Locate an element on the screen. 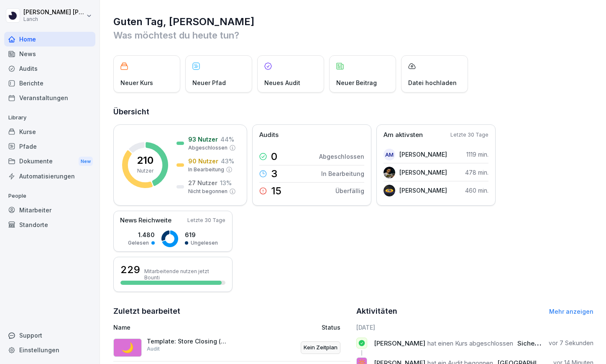 The height and width of the screenshot is (364, 606). div: Kurse is located at coordinates (50, 131).